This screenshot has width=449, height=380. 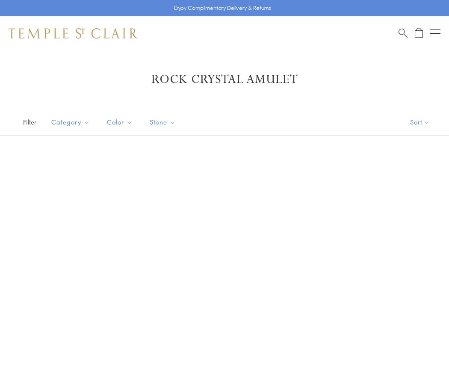 What do you see at coordinates (403, 33) in the screenshot?
I see `a: Search` at bounding box center [403, 33].